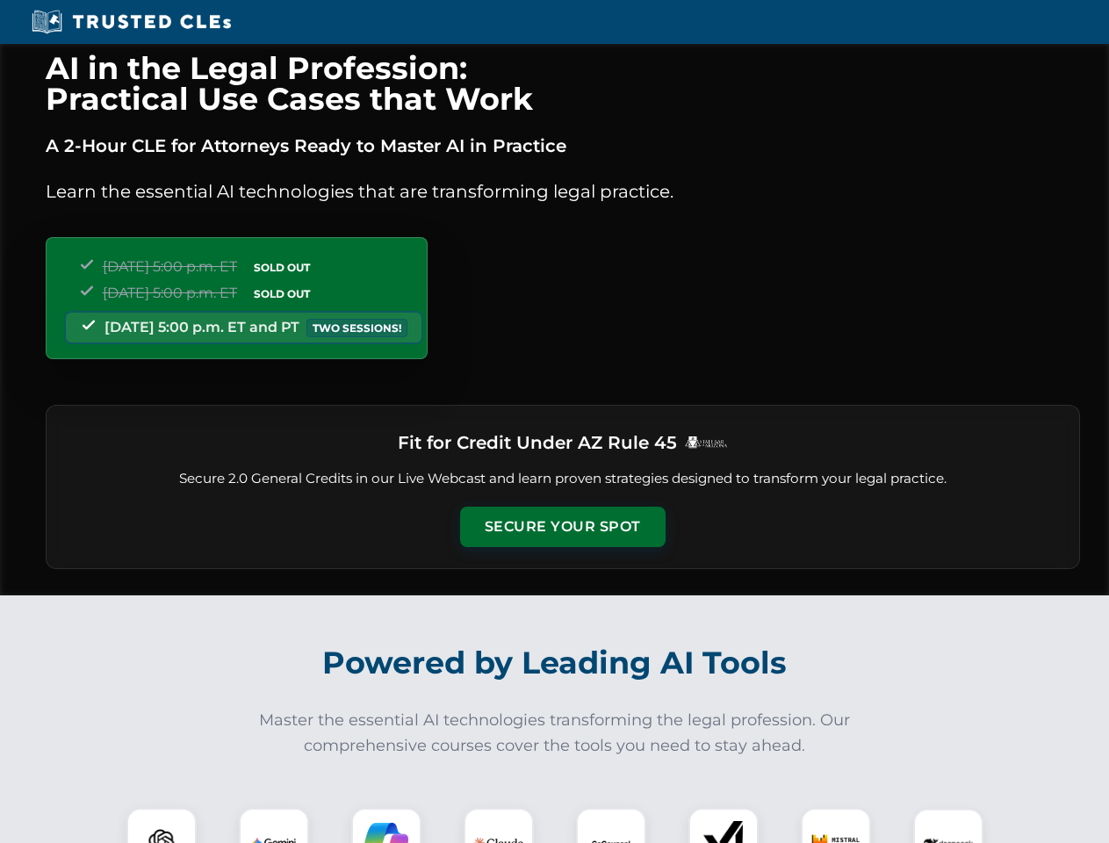 The width and height of the screenshot is (1109, 843). I want to click on p: Learn the essential AI technologies that are transforming legal practice., so click(563, 191).